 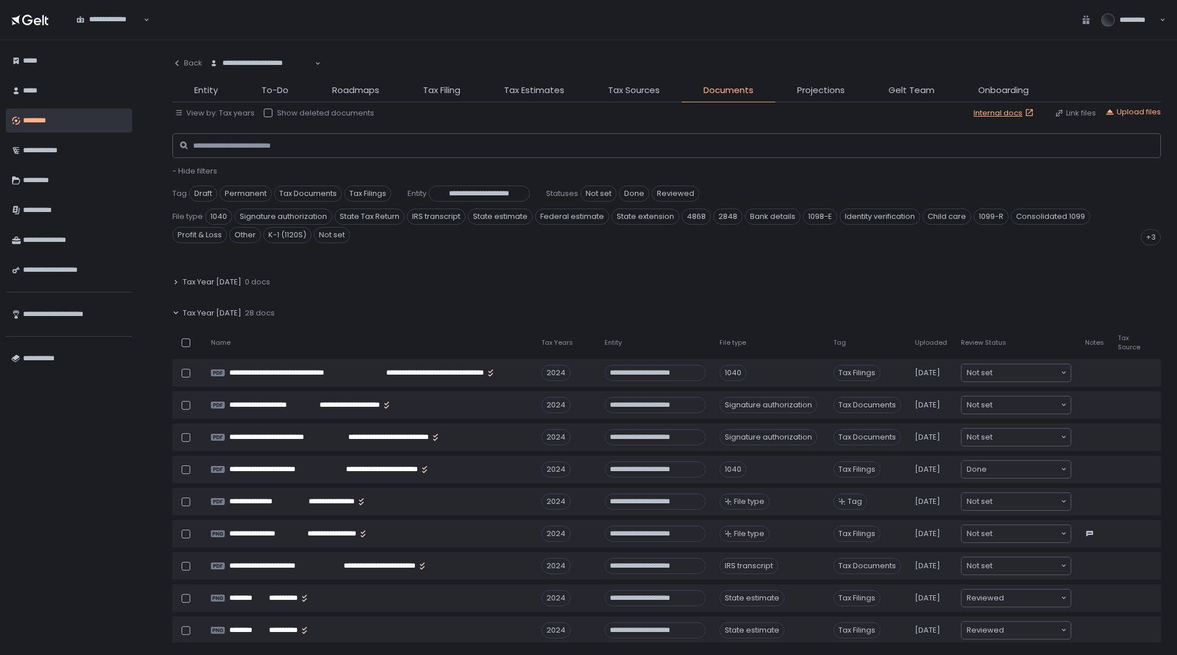 I want to click on span: IRS transcript, so click(x=436, y=217).